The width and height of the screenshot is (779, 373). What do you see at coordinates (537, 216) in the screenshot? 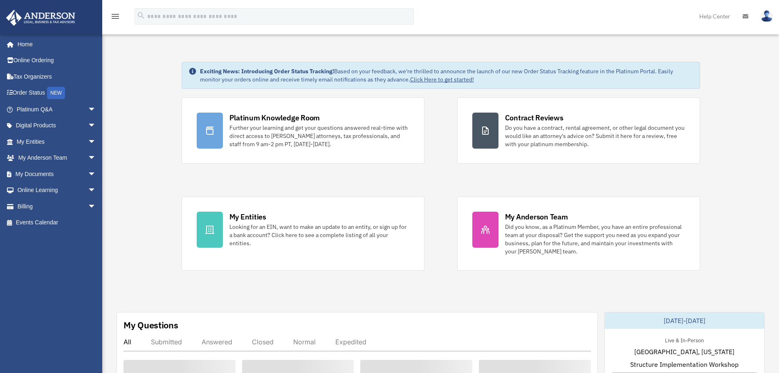
I see `div: My Anderson Team` at bounding box center [537, 216].